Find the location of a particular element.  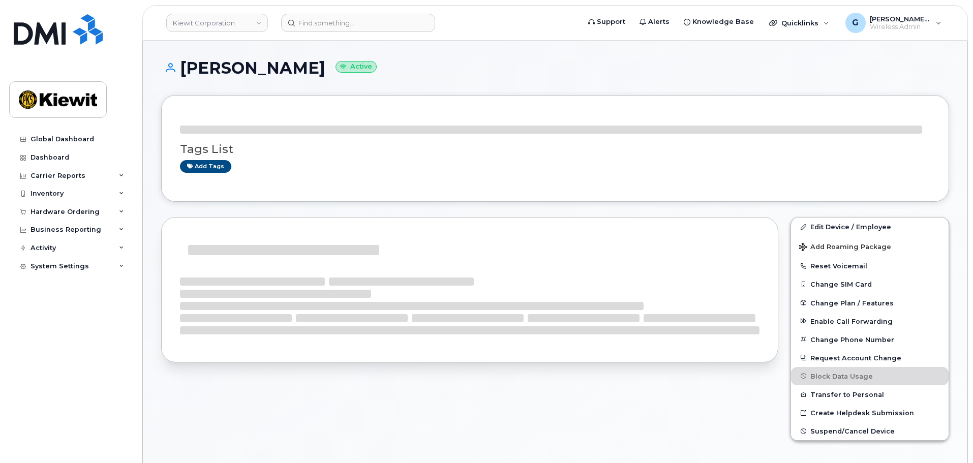

button: Suspend/Cancel Device is located at coordinates (870, 431).